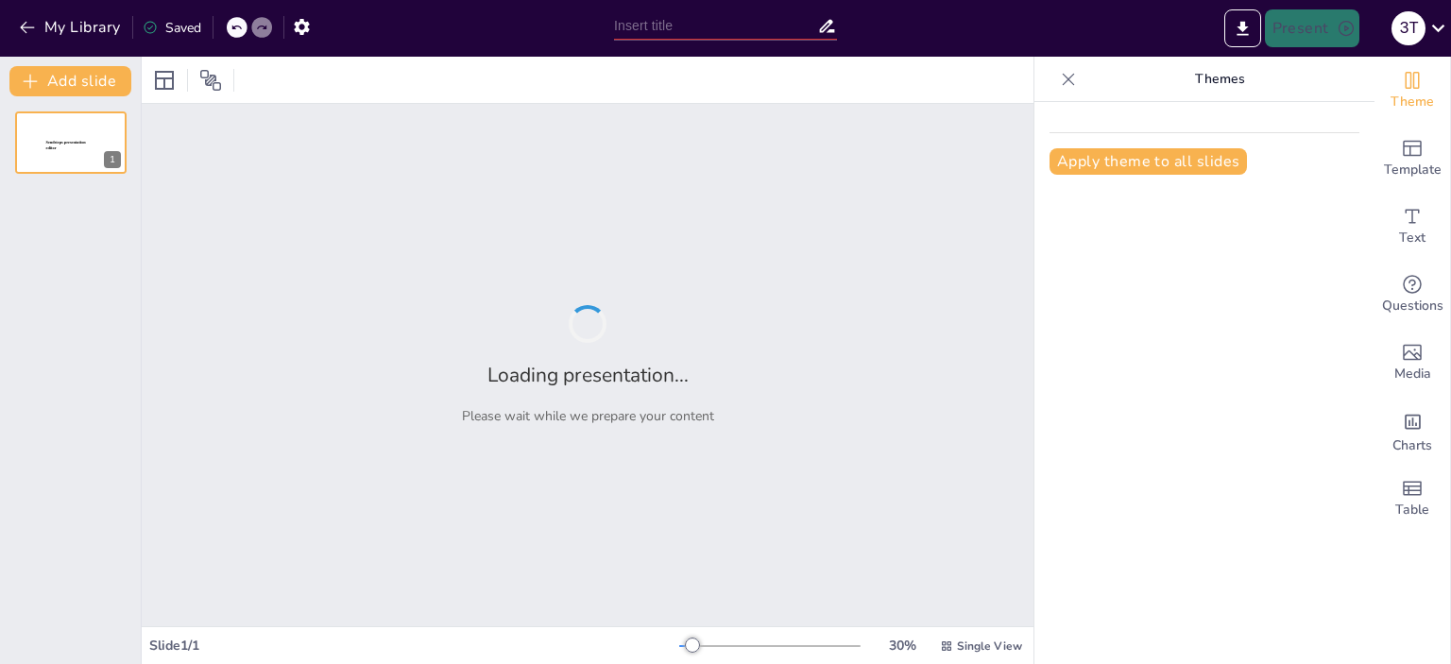 This screenshot has width=1451, height=664. I want to click on h2: Loading presentation..., so click(588, 375).